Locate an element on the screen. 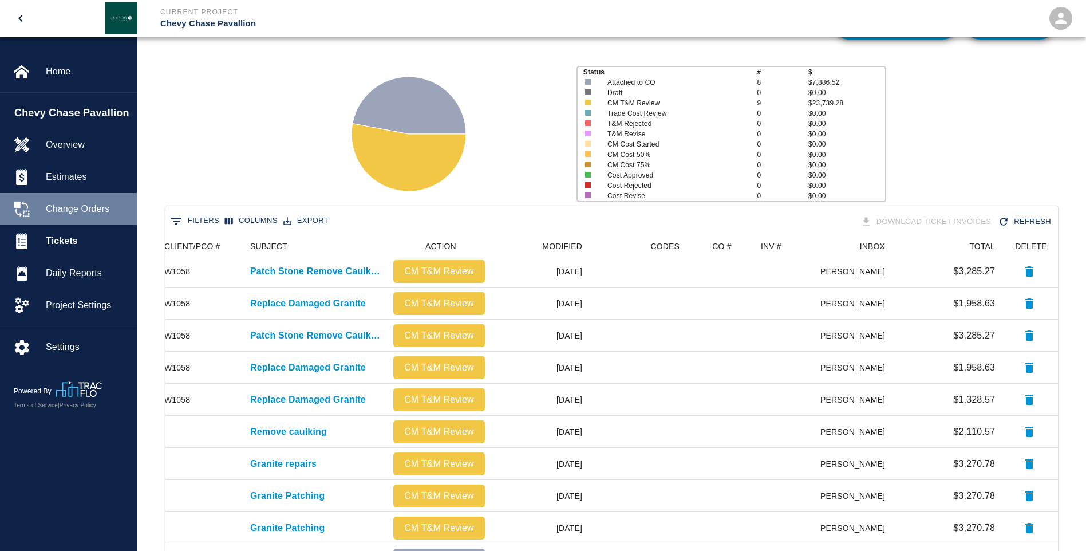 The image size is (1086, 551). p: CM Cost 75% is located at coordinates (675, 165).